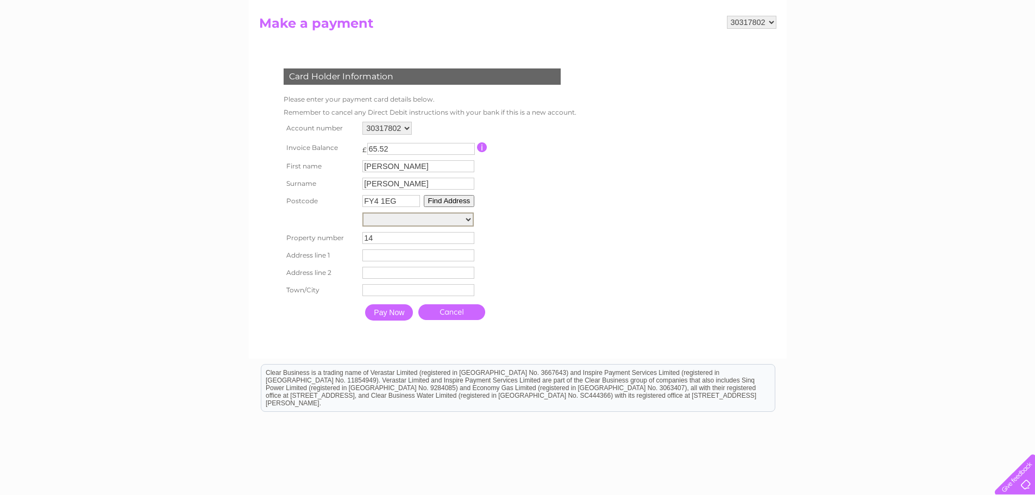 This screenshot has height=495, width=1035. Describe the element at coordinates (321, 238) in the screenshot. I see `th: Property number` at that location.